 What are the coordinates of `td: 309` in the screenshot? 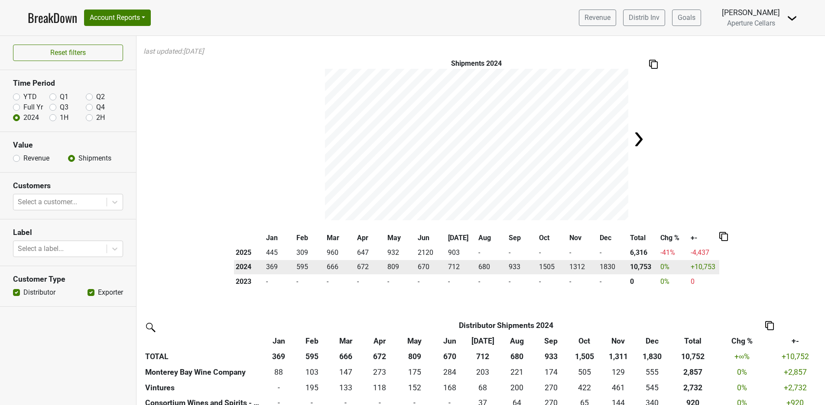 It's located at (310, 253).